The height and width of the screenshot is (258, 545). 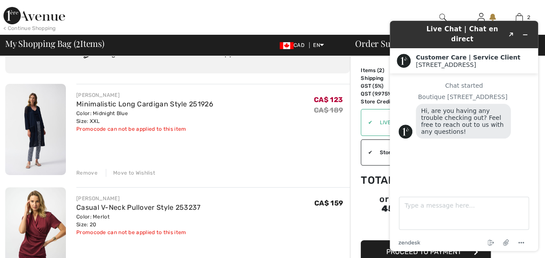 I want to click on div: Store Credit: 141.42, so click(x=417, y=152).